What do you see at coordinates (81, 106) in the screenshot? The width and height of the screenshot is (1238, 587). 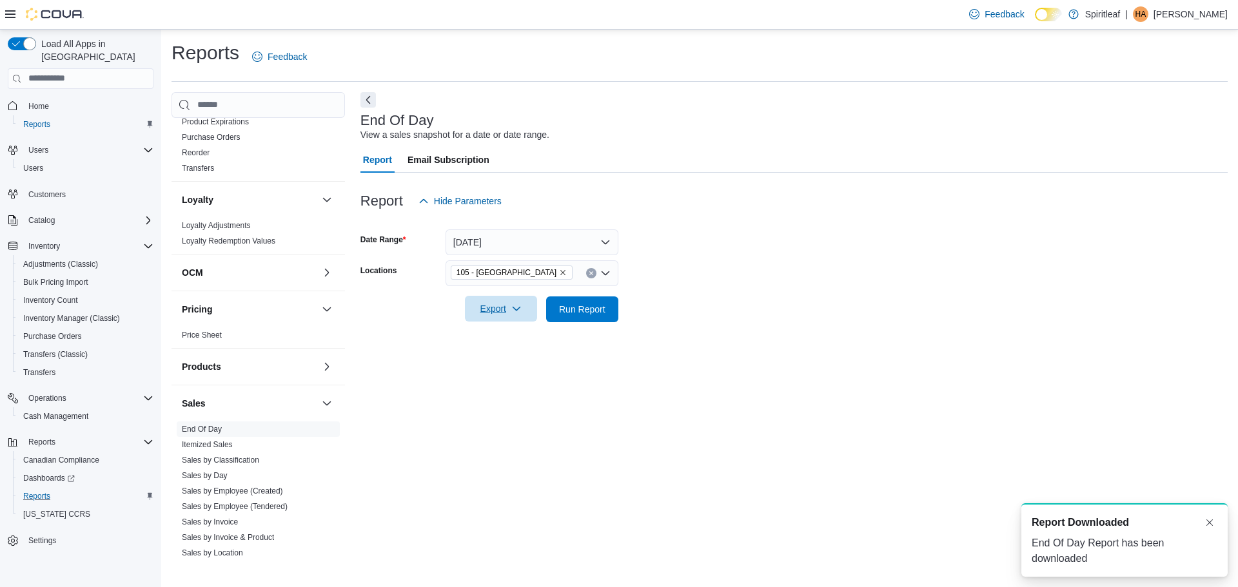 I see `button: Home` at bounding box center [81, 106].